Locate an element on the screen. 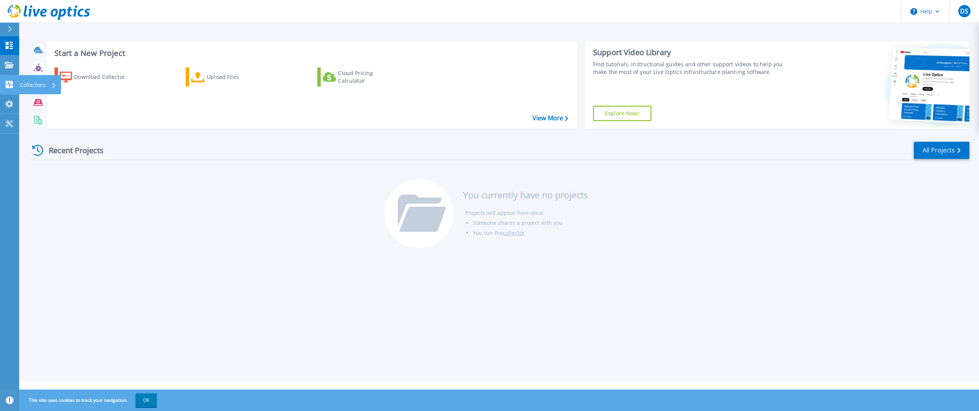 Image resolution: width=979 pixels, height=411 pixels. li: Projects will appear here once: is located at coordinates (526, 213).